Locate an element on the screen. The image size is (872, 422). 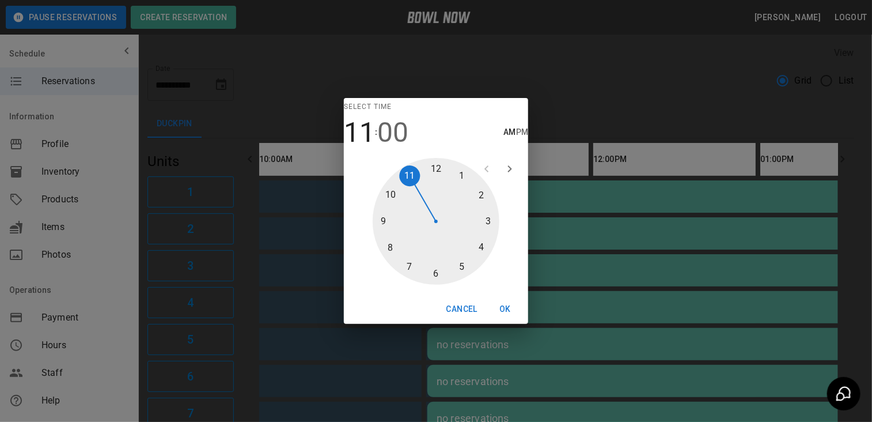
button: AM is located at coordinates (510, 132).